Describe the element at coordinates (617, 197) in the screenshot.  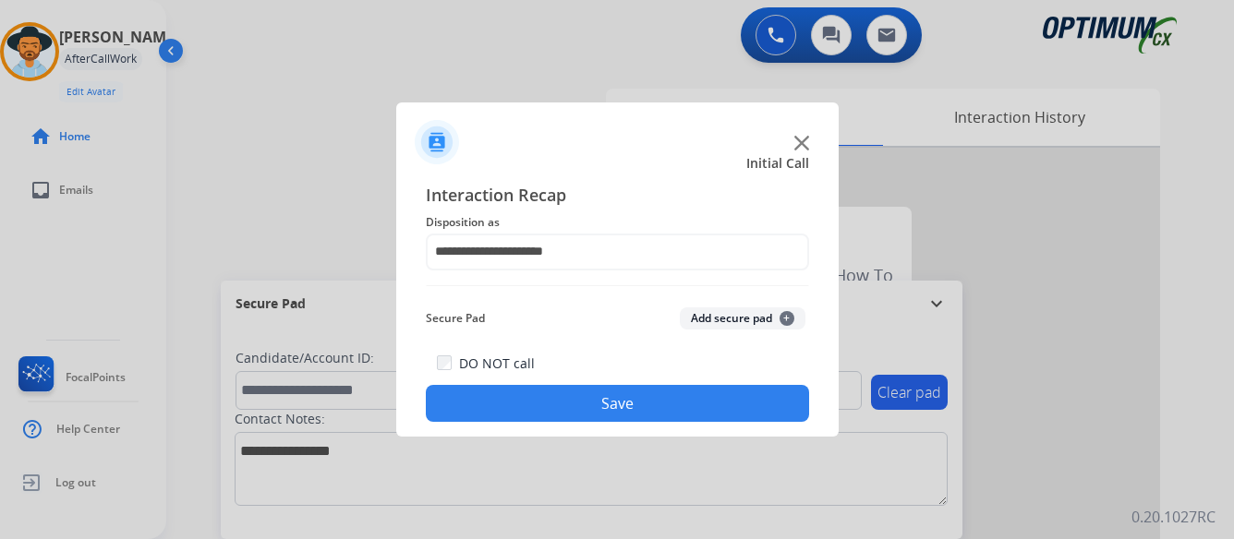
I see `span: Interaction Recap` at that location.